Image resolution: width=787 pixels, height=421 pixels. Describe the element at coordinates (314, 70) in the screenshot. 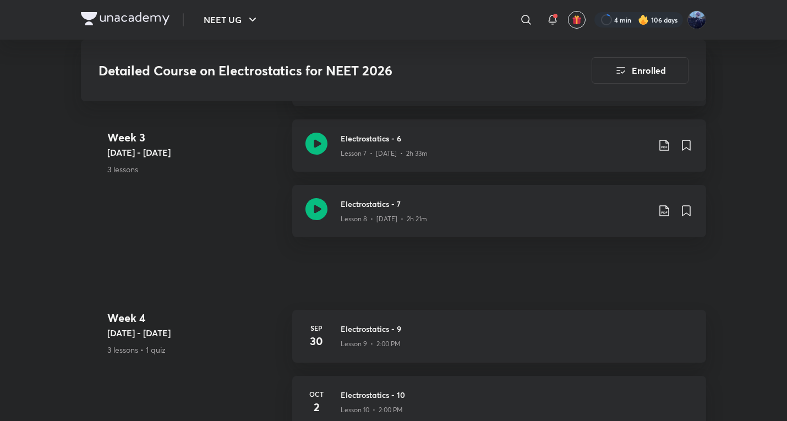

I see `h3: Detailed Course on Electrostatics for NEET 2026` at that location.